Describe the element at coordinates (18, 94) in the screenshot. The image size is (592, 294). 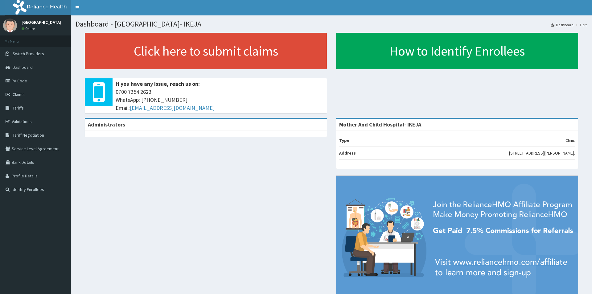
I see `span: Claims` at that location.